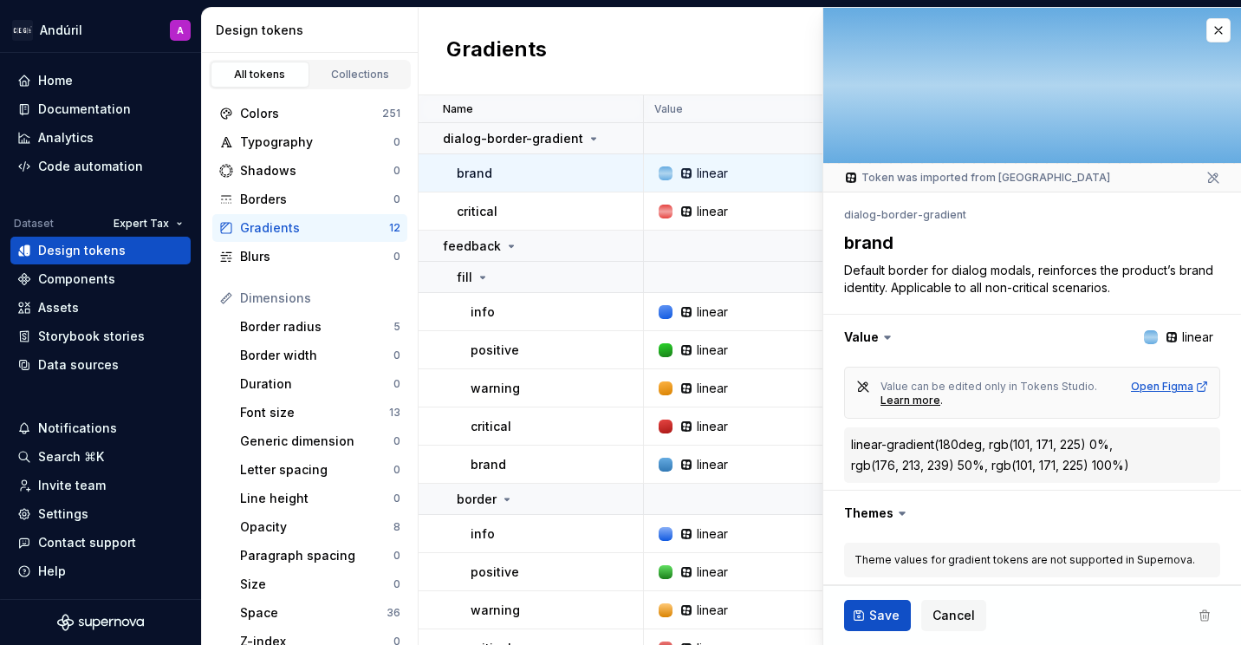 The height and width of the screenshot is (645, 1241). What do you see at coordinates (917, 444) in the screenshot?
I see `div: linear-gradient(180deg,` at bounding box center [917, 444].